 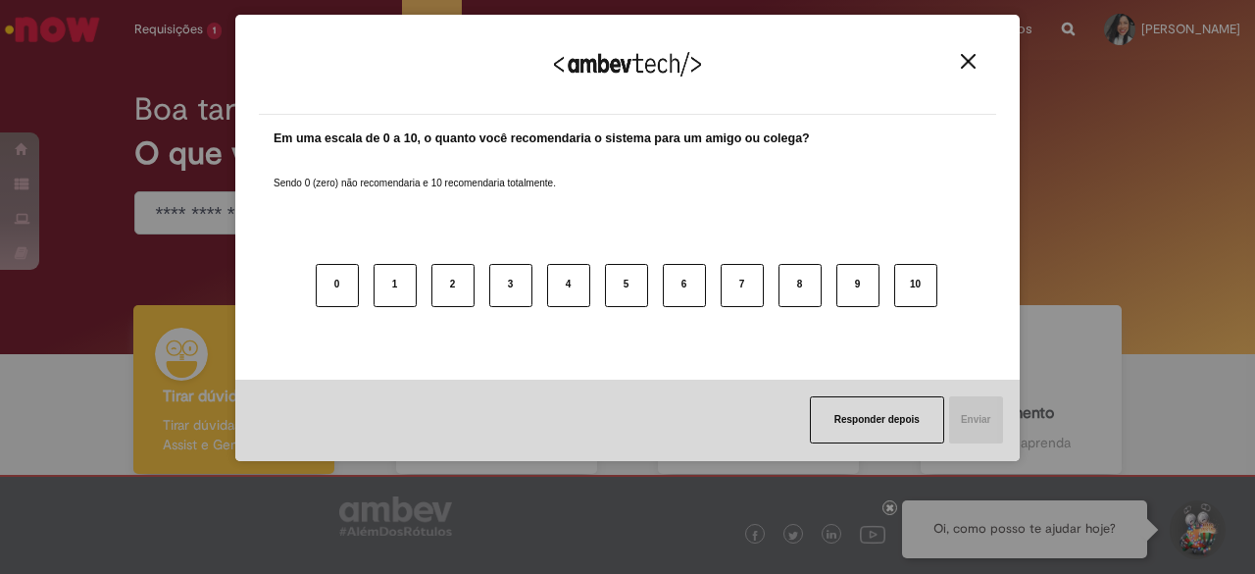 I want to click on button: 10, so click(x=916, y=285).